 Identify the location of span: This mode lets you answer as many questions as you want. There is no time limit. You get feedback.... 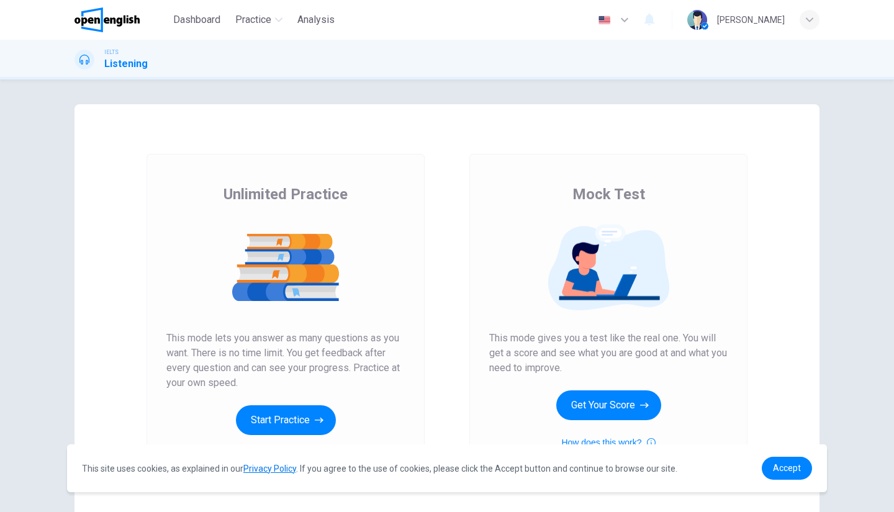
(286, 361).